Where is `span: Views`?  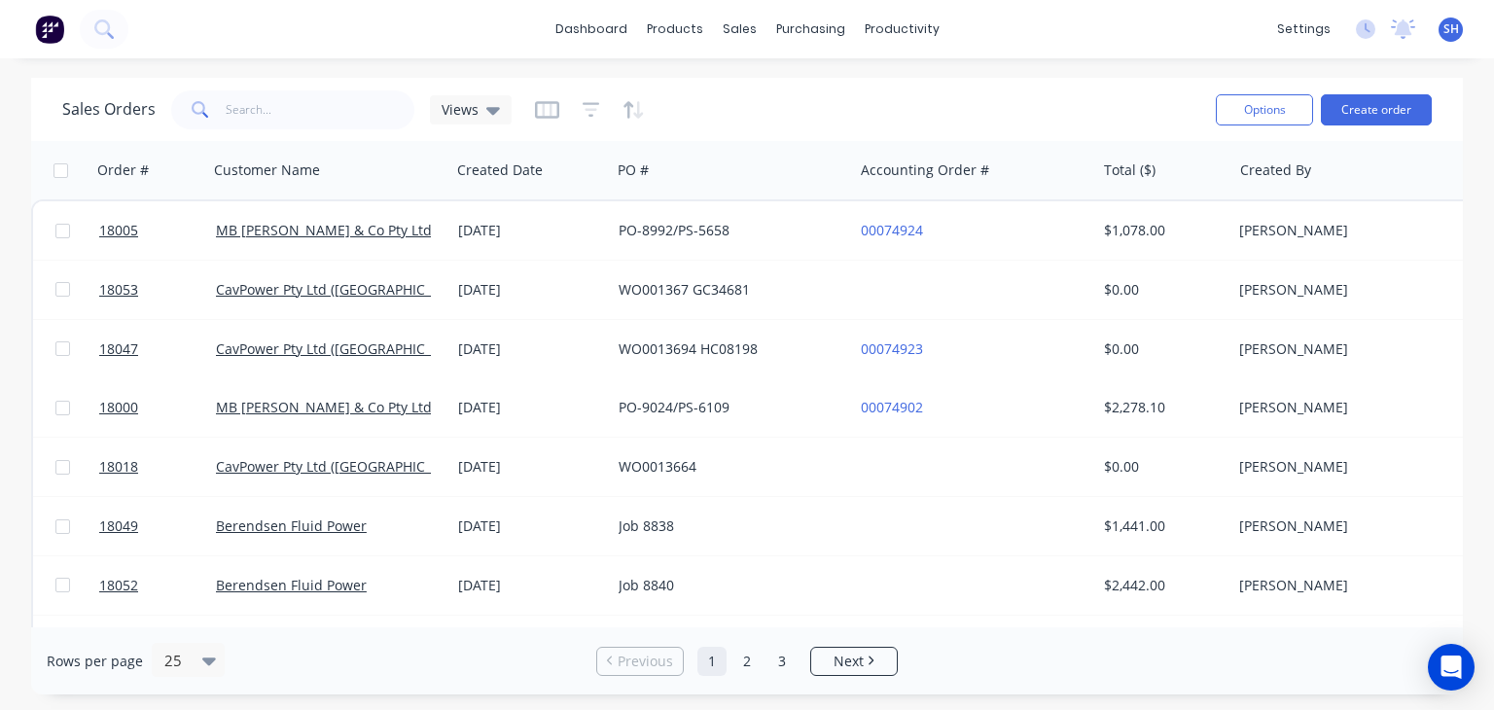 span: Views is located at coordinates (460, 109).